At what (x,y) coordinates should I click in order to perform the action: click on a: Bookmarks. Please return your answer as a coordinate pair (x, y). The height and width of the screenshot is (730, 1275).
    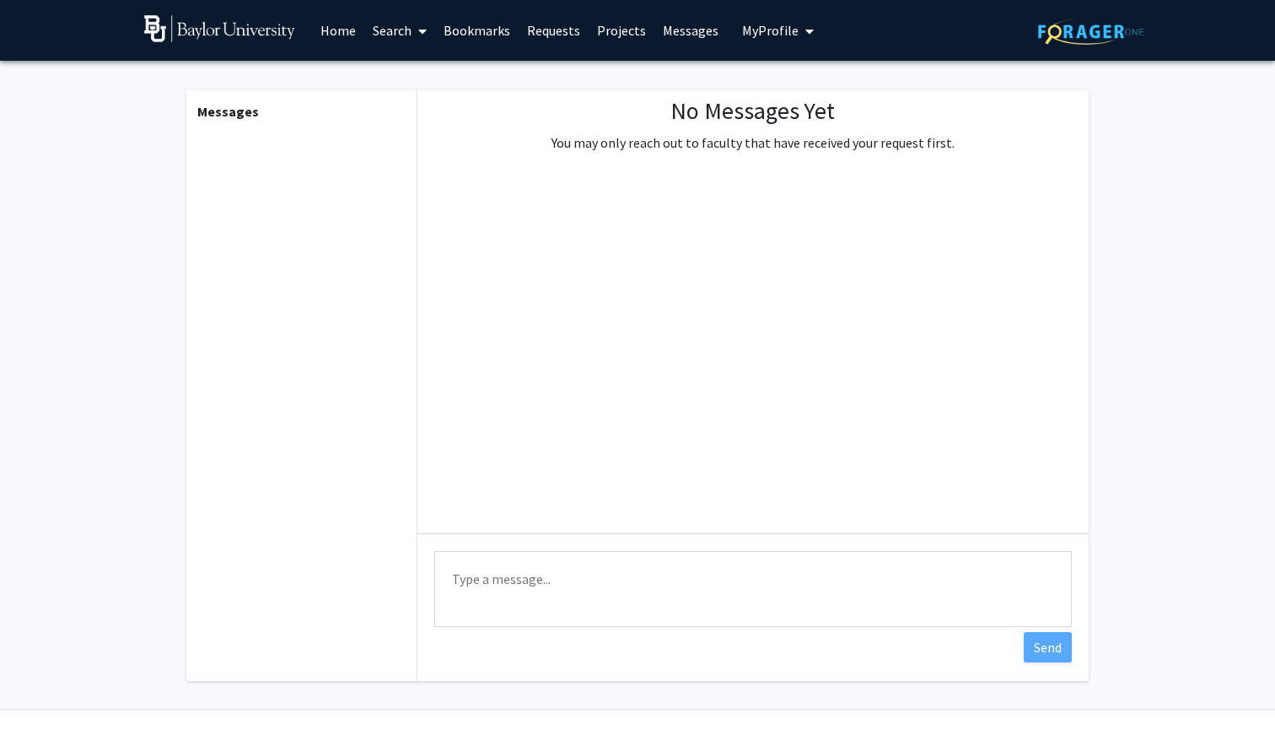
    Looking at the image, I should click on (477, 30).